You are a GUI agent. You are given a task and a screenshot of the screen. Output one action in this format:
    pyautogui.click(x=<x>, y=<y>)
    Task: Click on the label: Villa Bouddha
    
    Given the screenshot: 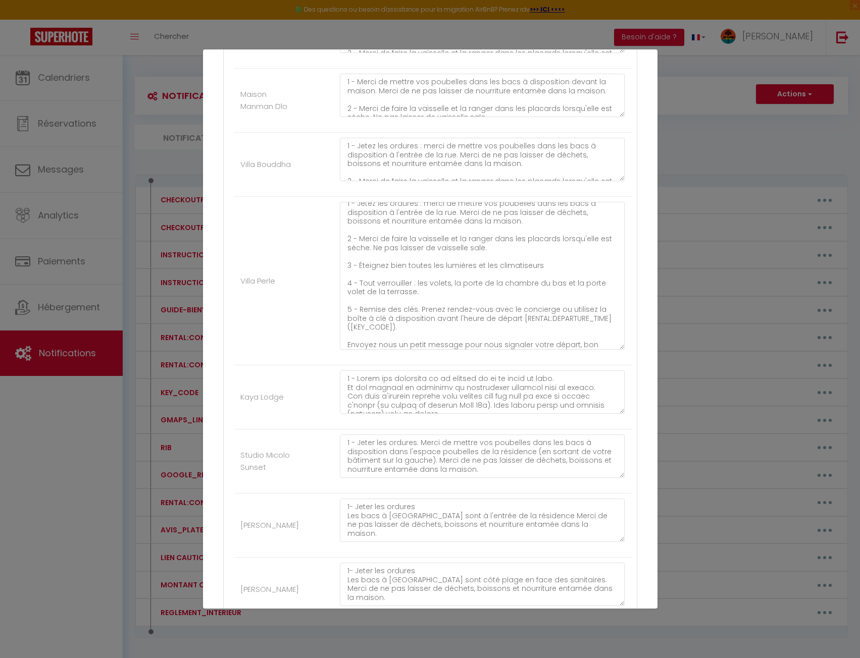 What is the action you would take?
    pyautogui.click(x=266, y=165)
    